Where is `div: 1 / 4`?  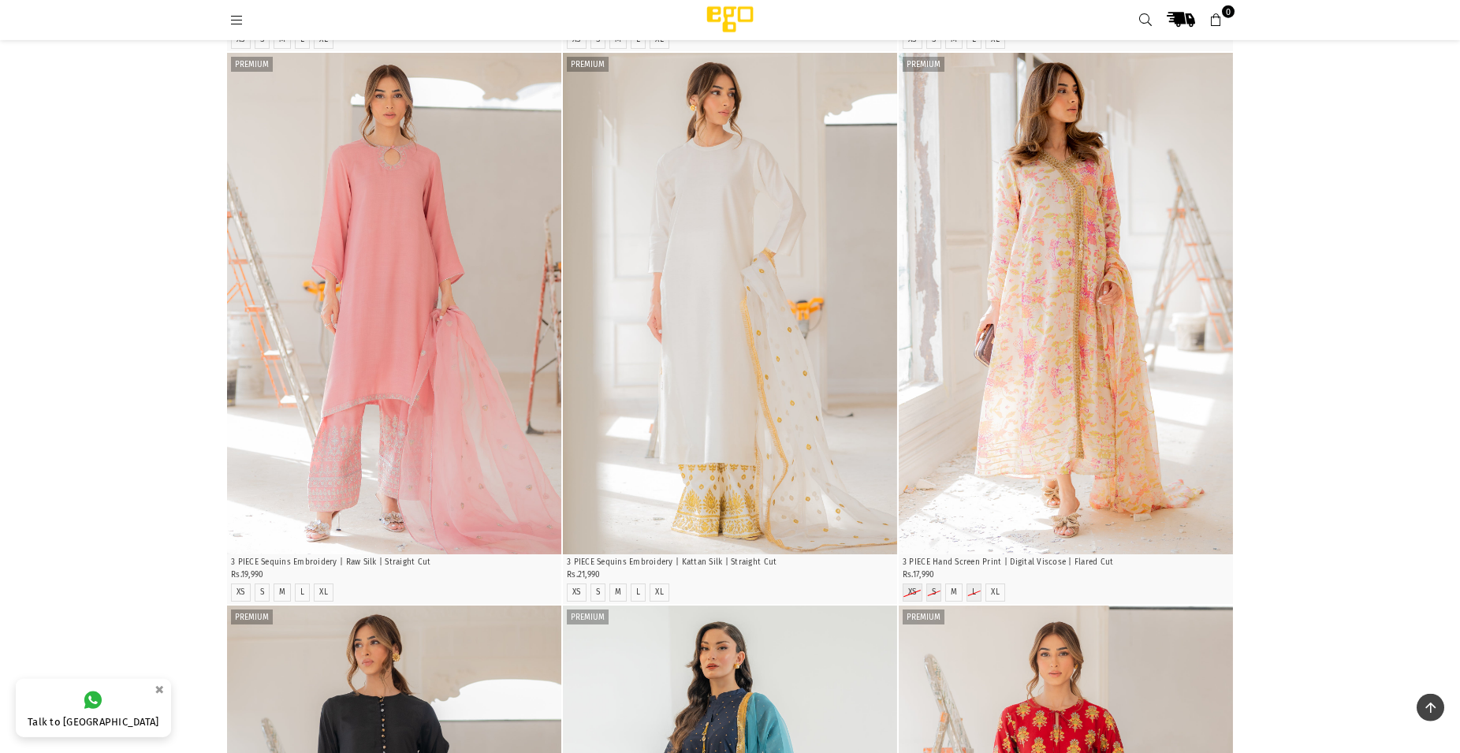
div: 1 / 4 is located at coordinates (1066, 304).